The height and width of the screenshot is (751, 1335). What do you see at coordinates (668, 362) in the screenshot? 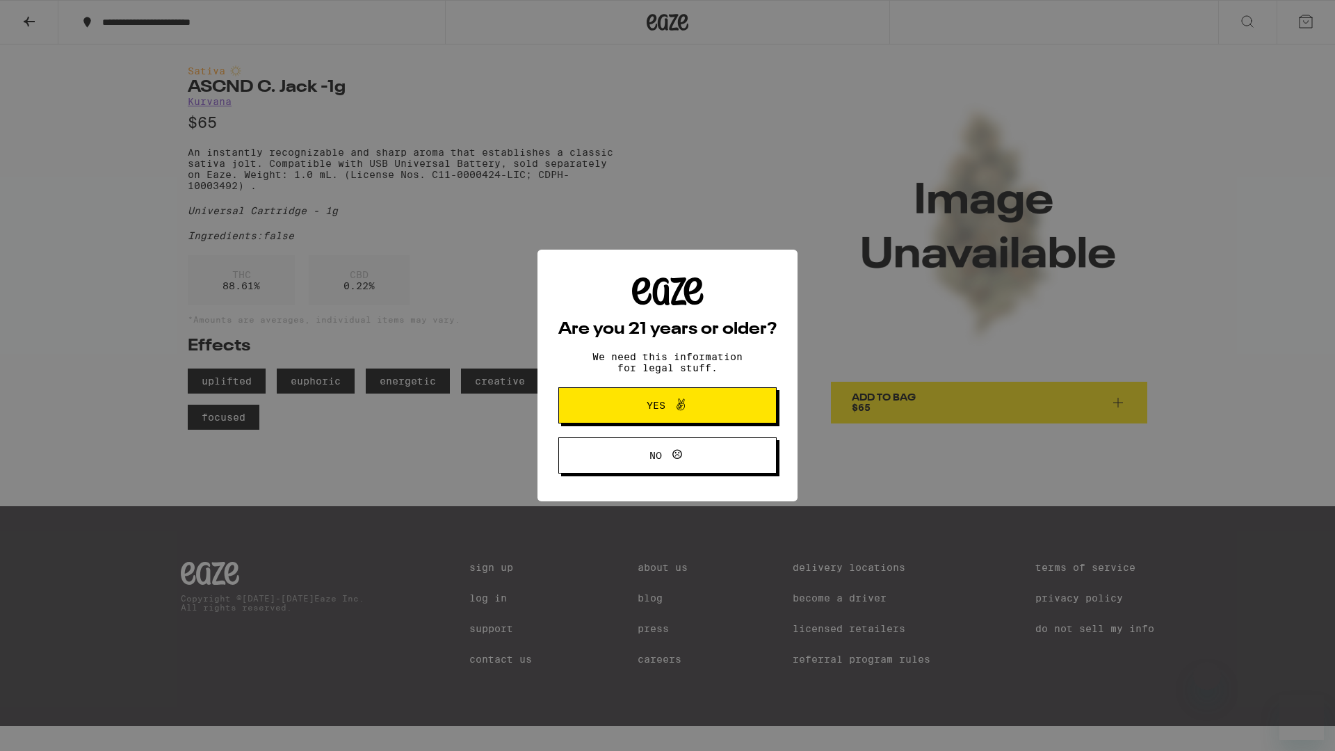
I see `p: We need this information for legal stuff.` at bounding box center [668, 362].